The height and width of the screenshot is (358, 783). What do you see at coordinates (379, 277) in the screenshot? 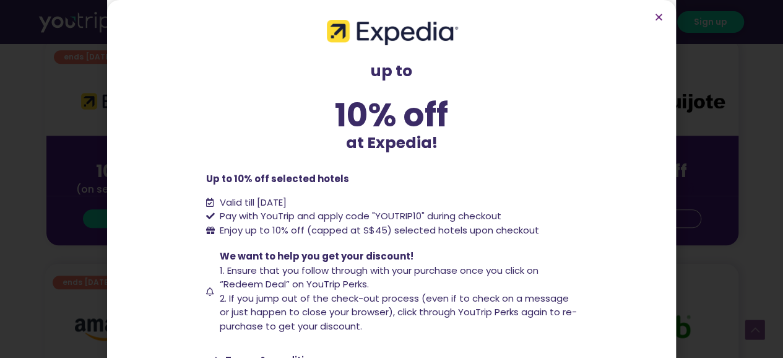
I see `span: 1. Ensure that you follow through with your purchase once you click on “Redeem Deal” on YouTrip P...` at bounding box center [379, 277].